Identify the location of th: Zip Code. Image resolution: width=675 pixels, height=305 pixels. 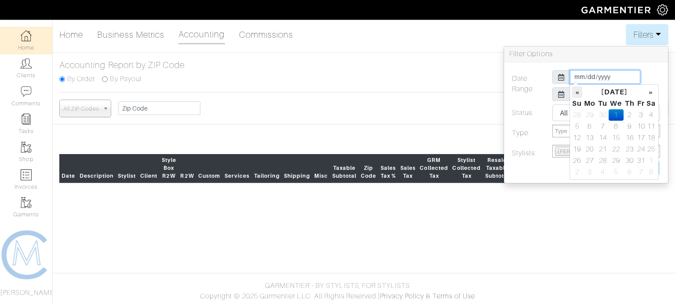
(368, 168).